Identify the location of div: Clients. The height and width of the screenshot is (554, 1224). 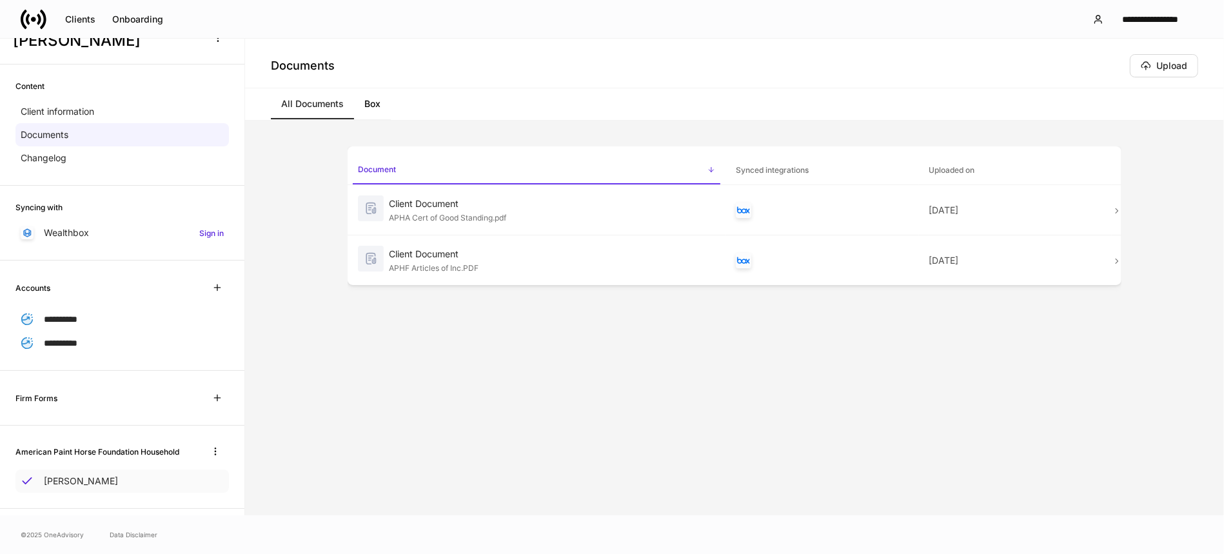
(80, 19).